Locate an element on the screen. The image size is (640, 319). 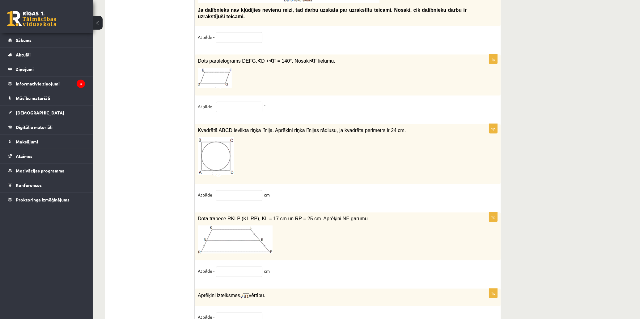
span: Dota trapece RKLP (KL RP), KL = 17 cm un RP = 25 cm. Aprēķini NE garumu. is located at coordinates (283, 219).